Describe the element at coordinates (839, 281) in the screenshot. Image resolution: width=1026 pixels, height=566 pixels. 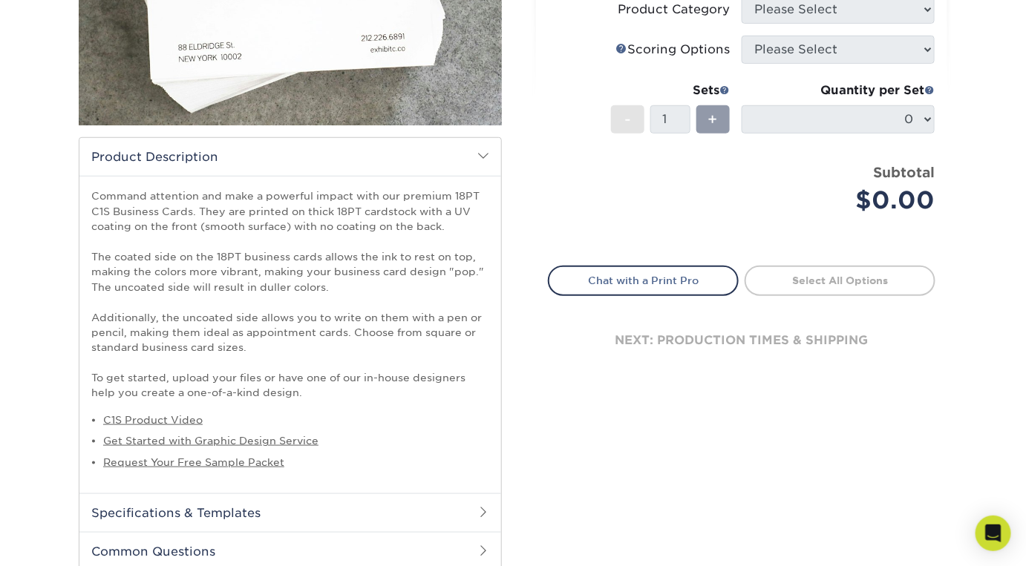
I see `a: Select All Options` at that location.